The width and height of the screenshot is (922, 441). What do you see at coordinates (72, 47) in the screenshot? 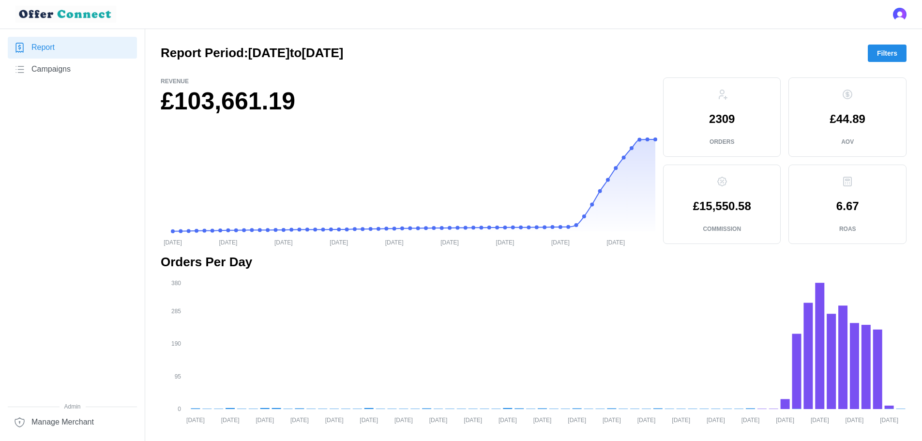
I see `a: Report` at bounding box center [72, 47].